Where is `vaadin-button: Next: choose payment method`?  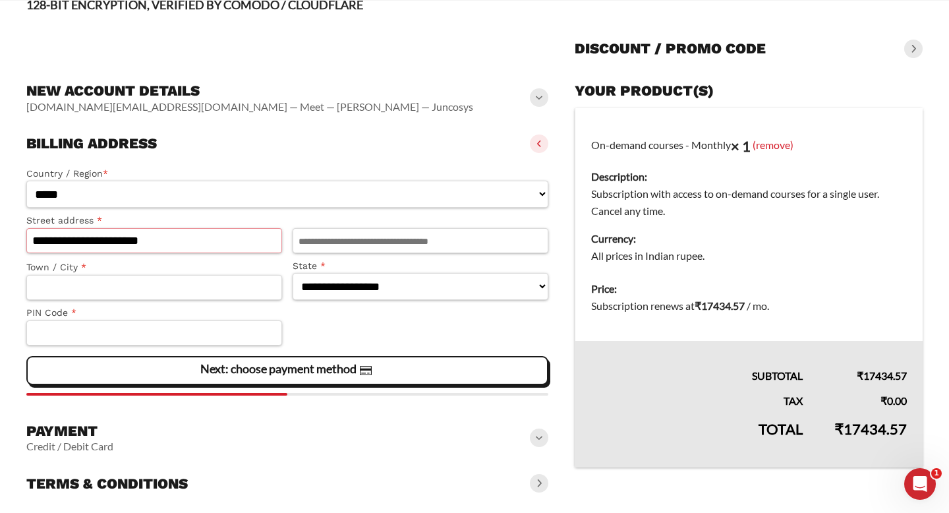
vaadin-button: Next: choose payment method is located at coordinates (287, 370).